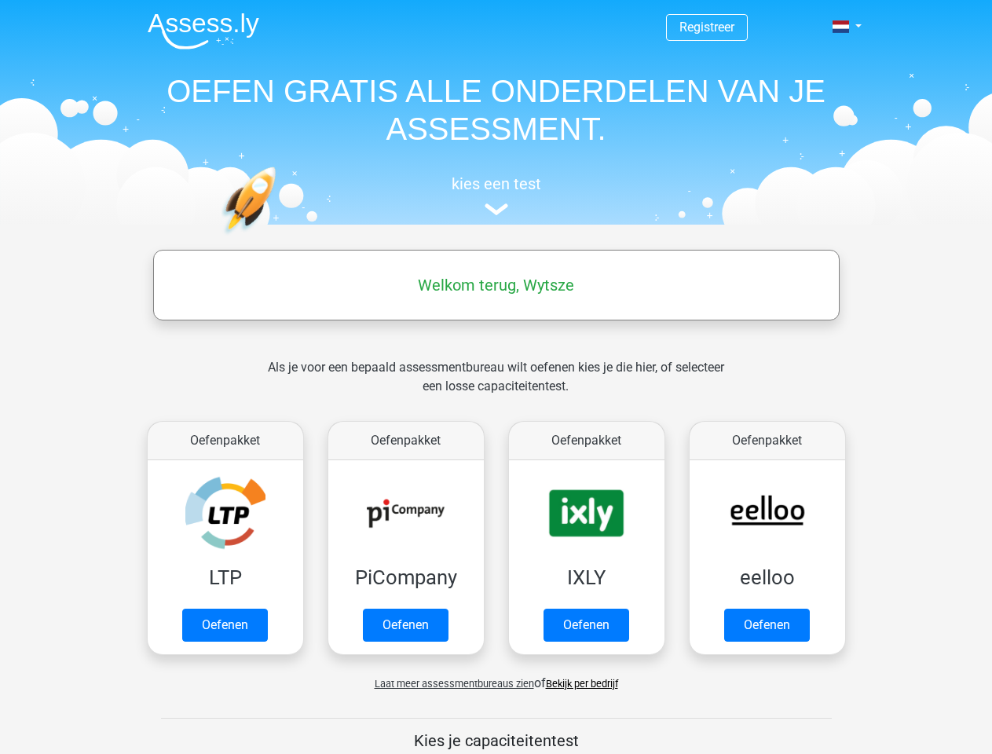  Describe the element at coordinates (496, 677) in the screenshot. I see `div: of` at that location.